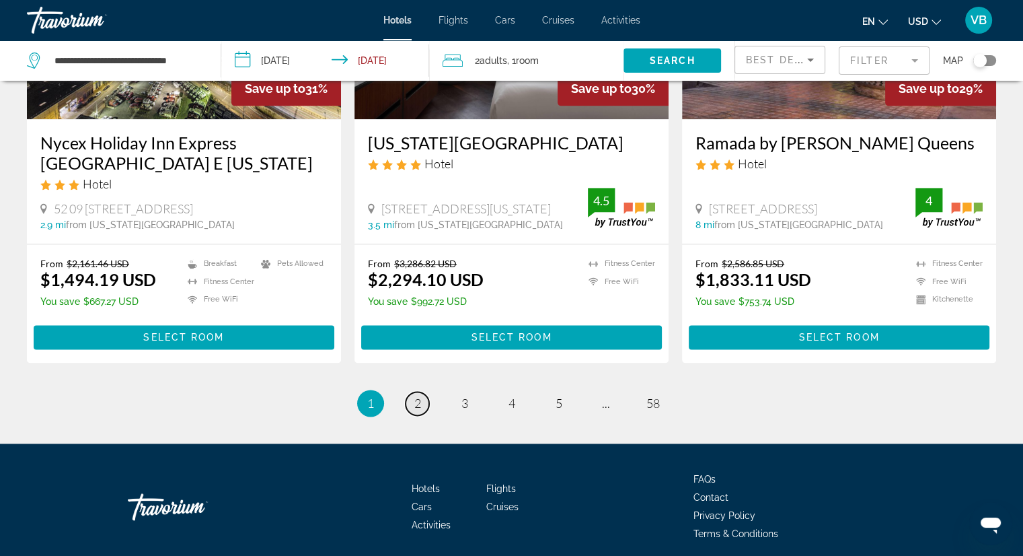 The width and height of the screenshot is (1023, 556). What do you see at coordinates (425, 263) in the screenshot?
I see `del: $3,286.82 USD` at bounding box center [425, 263].